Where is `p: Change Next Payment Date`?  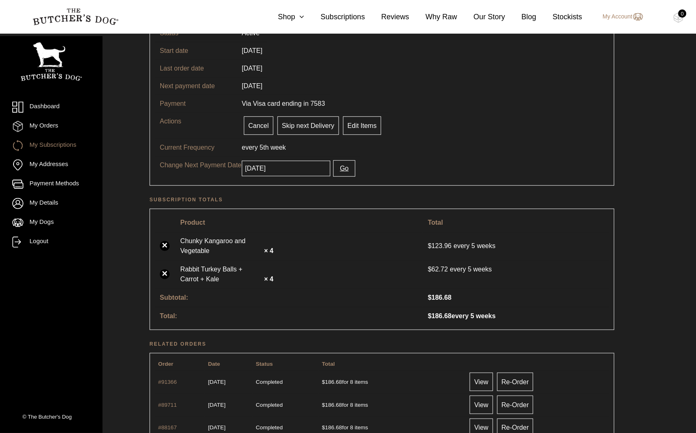 p: Change Next Payment Date is located at coordinates (201, 165).